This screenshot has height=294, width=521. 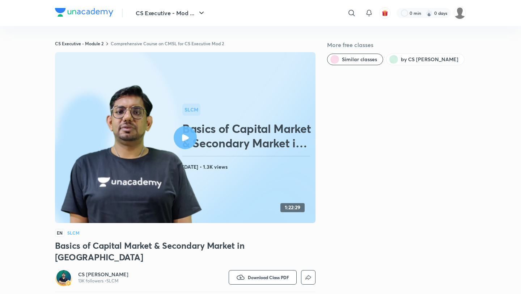 I want to click on button: Download Class PDF, so click(x=263, y=277).